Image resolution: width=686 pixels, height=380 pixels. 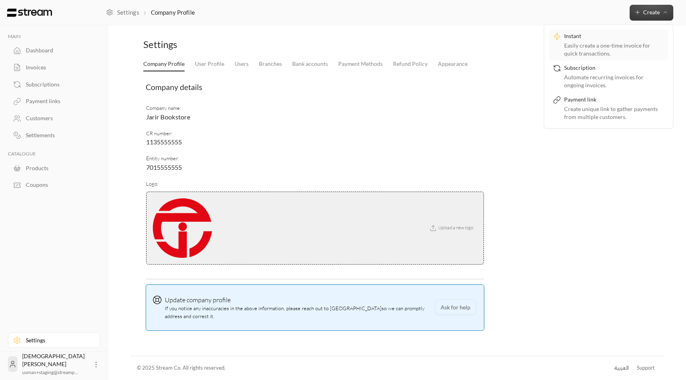 I want to click on a: Coupons, so click(x=54, y=185).